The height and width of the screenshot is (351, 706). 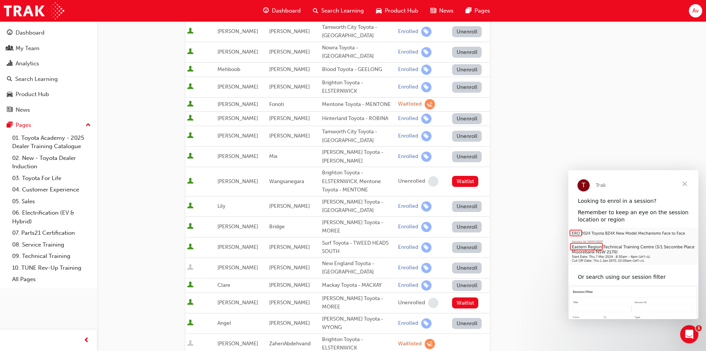 What do you see at coordinates (696, 11) in the screenshot?
I see `button: Av` at bounding box center [696, 11].